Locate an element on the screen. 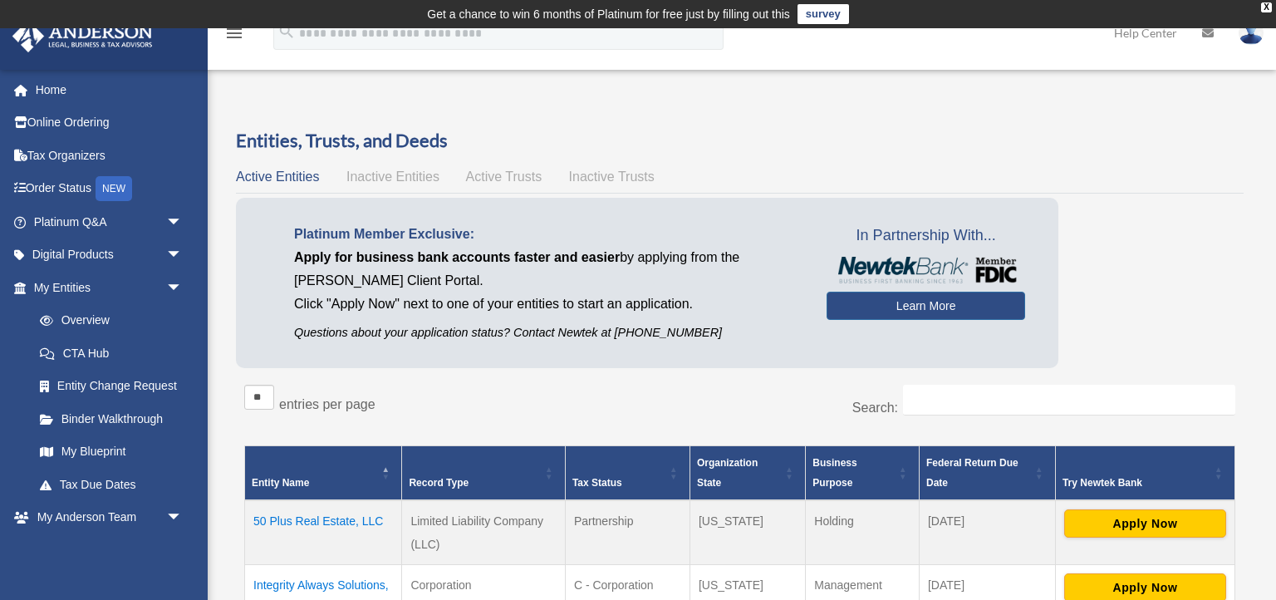 This screenshot has width=1276, height=600. th: Business Purpose: Activate to sort is located at coordinates (863, 474).